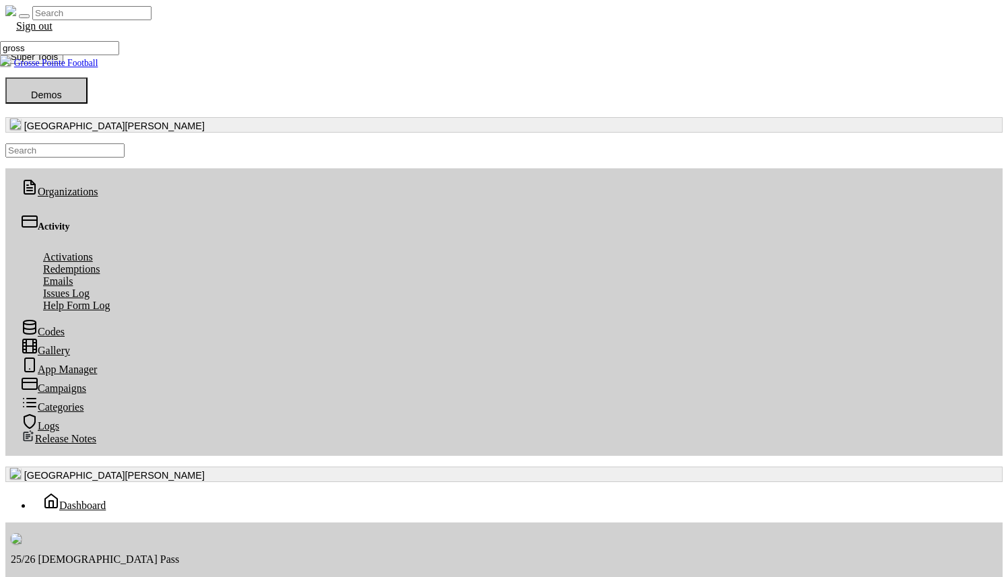 The height and width of the screenshot is (577, 1008). What do you see at coordinates (34, 26) in the screenshot?
I see `a: Sign out` at bounding box center [34, 26].